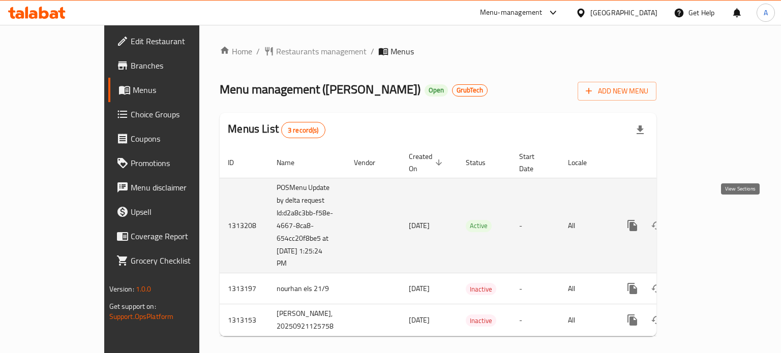 This screenshot has height=353, width=781. Describe the element at coordinates (178, 139) in the screenshot. I see `span: Coupons` at that location.